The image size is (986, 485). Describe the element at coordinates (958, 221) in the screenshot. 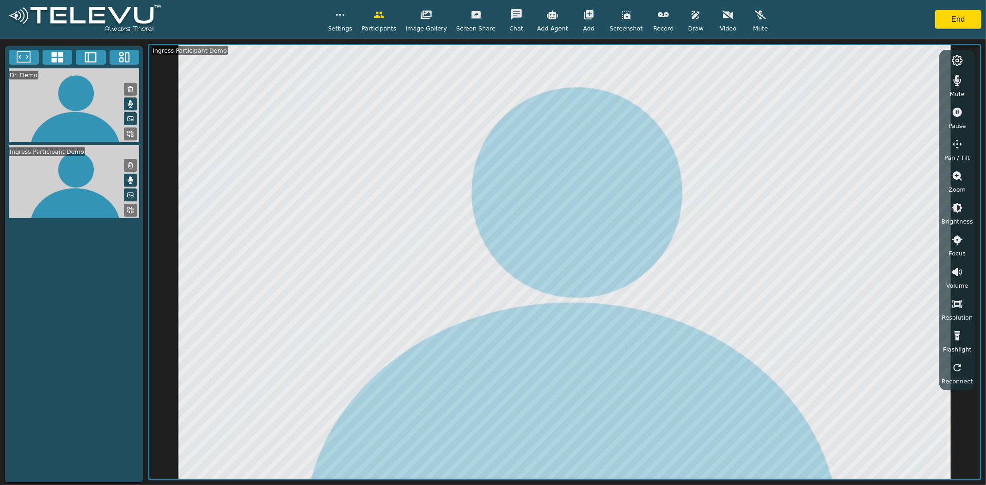

I see `span: Brightness` at that location.